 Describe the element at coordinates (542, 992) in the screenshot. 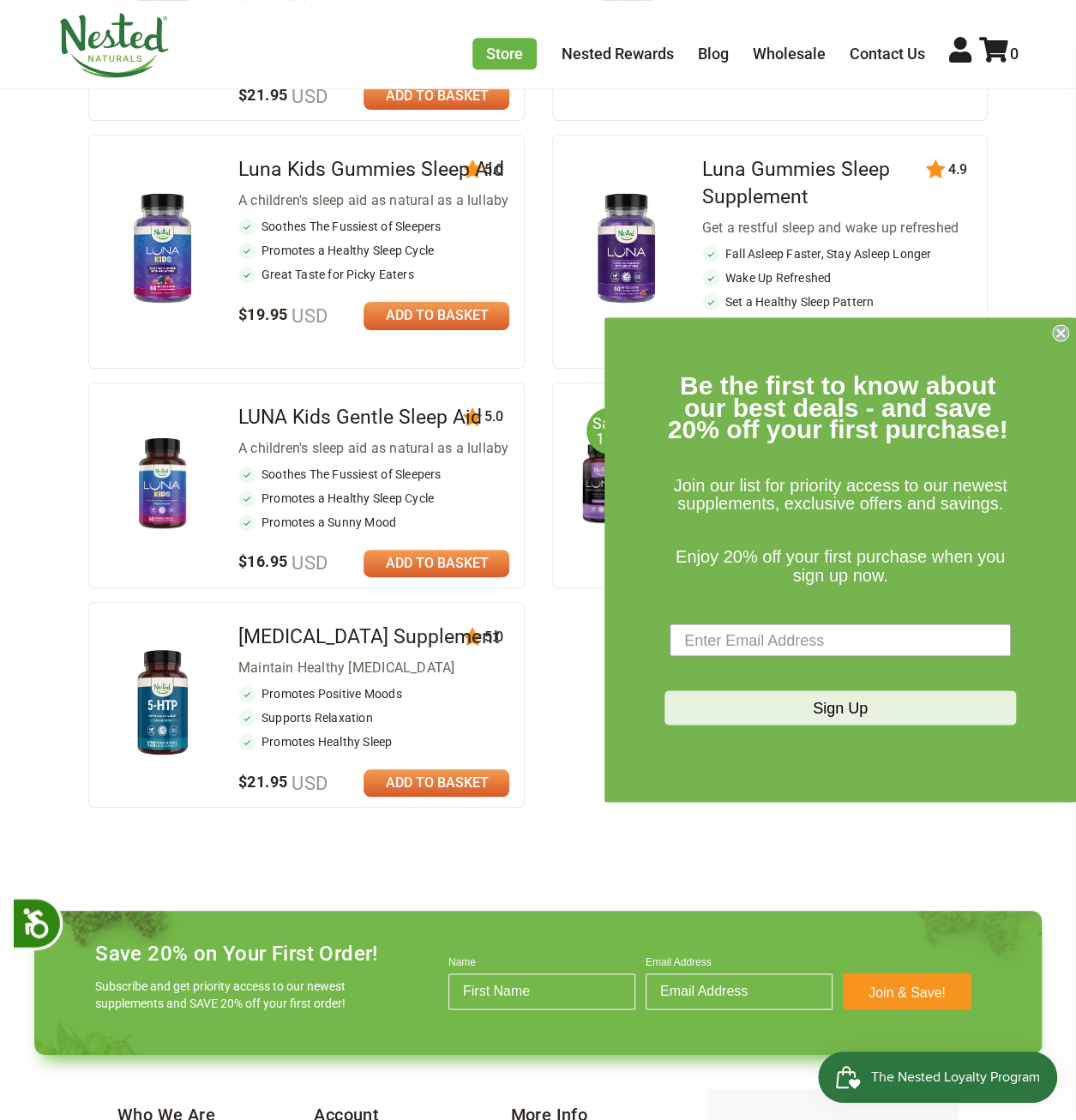

I see `input: First Name` at that location.